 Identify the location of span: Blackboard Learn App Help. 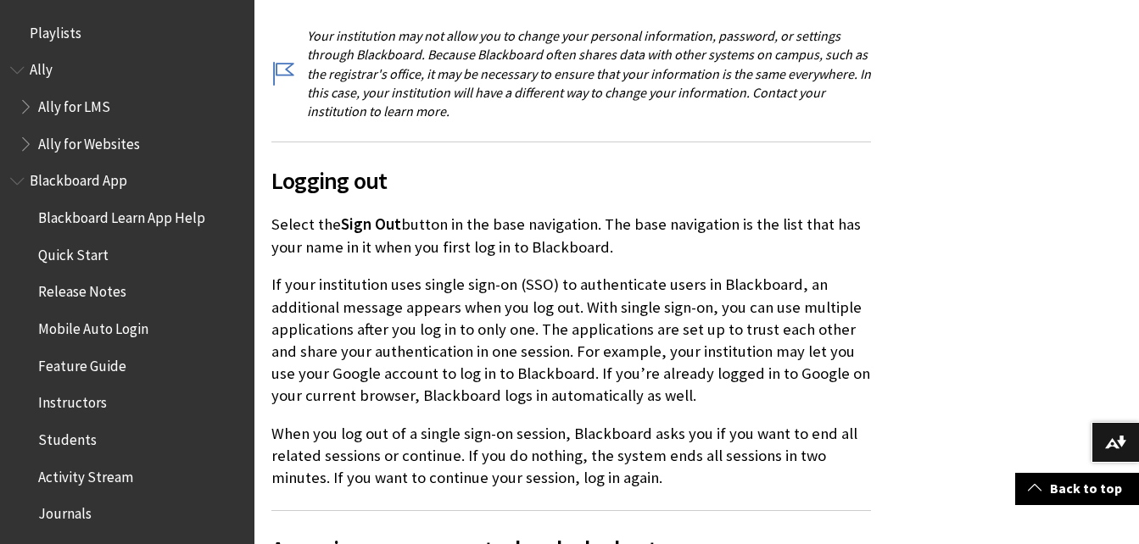
(121, 214).